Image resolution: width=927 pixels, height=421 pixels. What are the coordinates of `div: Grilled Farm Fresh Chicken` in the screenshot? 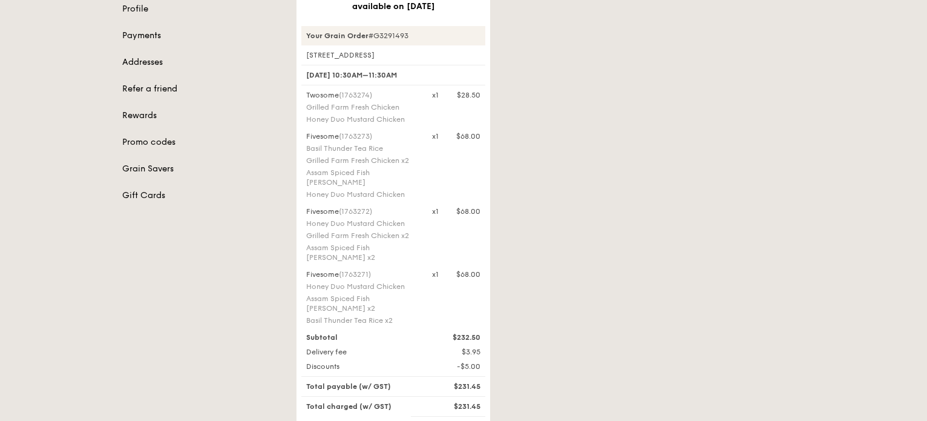 It's located at (362, 107).